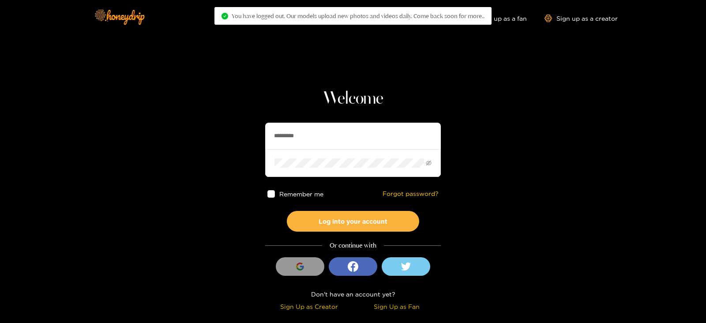  I want to click on span: You have logged out. Our models upload new photos and videos daily. Come back soon for more.., so click(358, 16).